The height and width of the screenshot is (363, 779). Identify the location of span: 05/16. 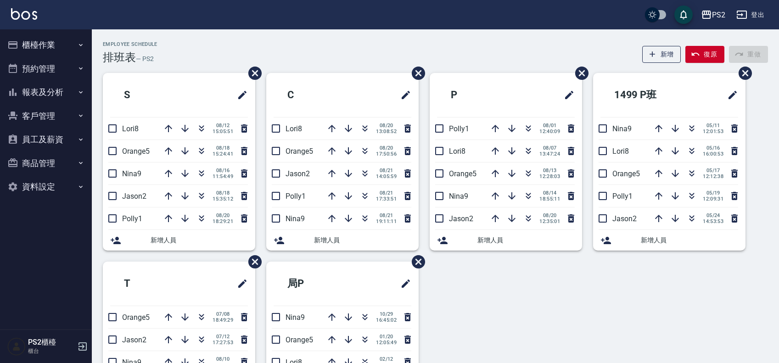
(713, 148).